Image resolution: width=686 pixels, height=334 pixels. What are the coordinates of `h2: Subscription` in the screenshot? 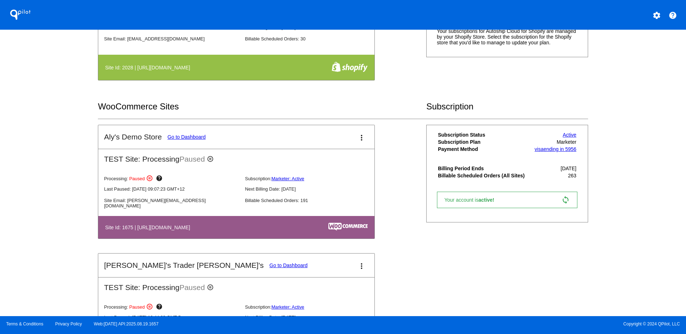 It's located at (507, 106).